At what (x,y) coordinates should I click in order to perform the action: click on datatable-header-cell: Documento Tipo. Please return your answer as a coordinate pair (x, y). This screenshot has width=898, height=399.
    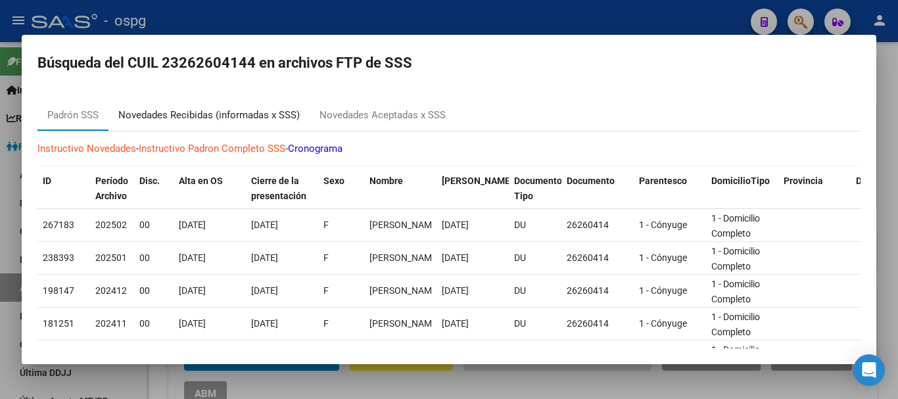
    Looking at the image, I should click on (535, 189).